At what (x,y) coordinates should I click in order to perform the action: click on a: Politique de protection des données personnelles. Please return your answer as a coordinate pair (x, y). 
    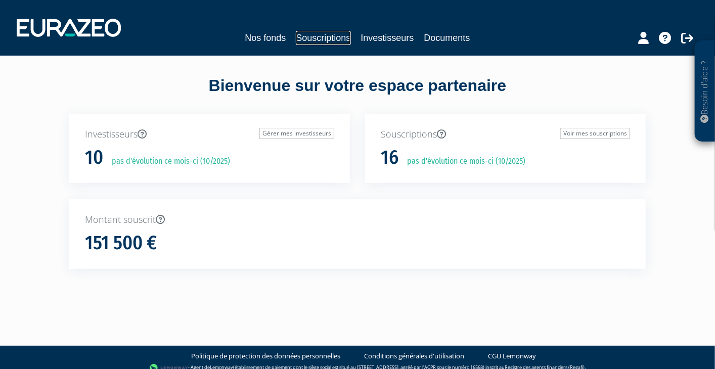
    Looking at the image, I should click on (266, 356).